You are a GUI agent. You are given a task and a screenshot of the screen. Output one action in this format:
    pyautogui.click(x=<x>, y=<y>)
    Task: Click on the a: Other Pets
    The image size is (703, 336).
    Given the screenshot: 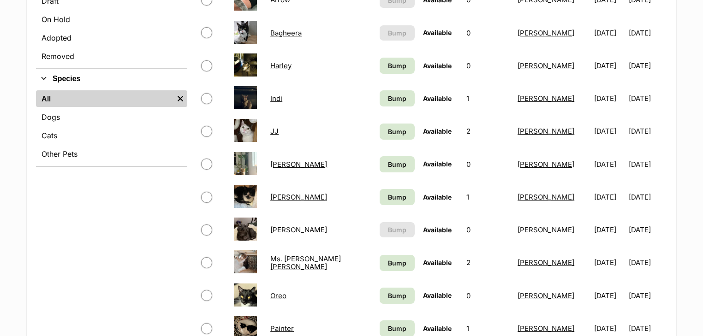 What is the action you would take?
    pyautogui.click(x=112, y=154)
    